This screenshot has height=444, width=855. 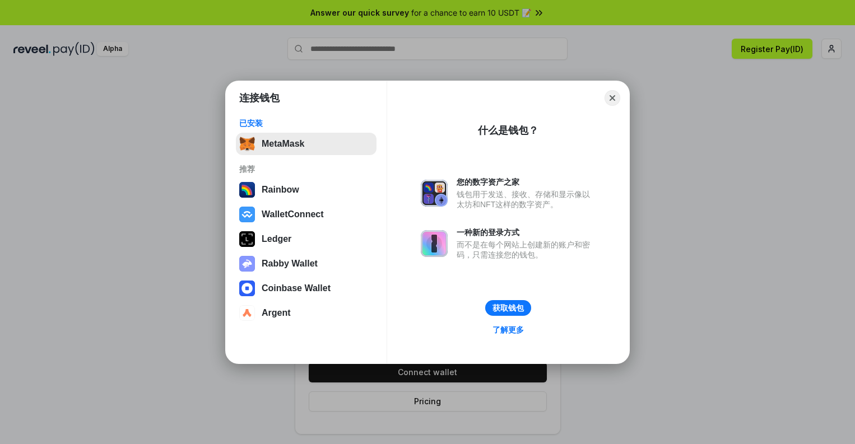 What do you see at coordinates (306, 215) in the screenshot?
I see `button: WalletConnect` at bounding box center [306, 215].